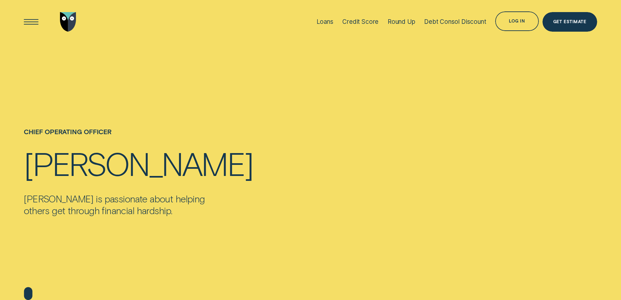 The height and width of the screenshot is (300, 621). Describe the element at coordinates (402, 22) in the screenshot. I see `div: Round Up` at that location.